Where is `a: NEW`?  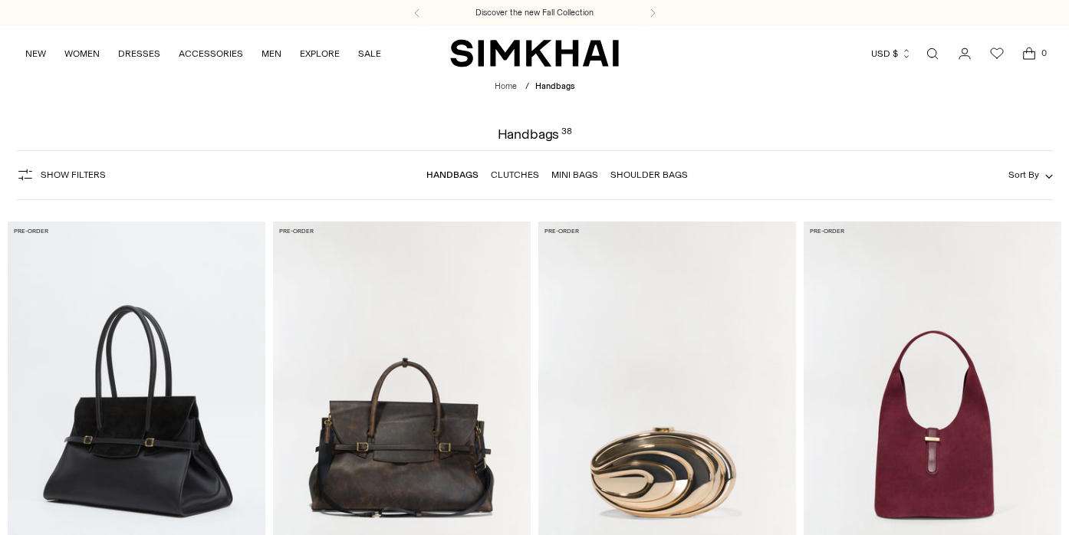 a: NEW is located at coordinates (35, 54).